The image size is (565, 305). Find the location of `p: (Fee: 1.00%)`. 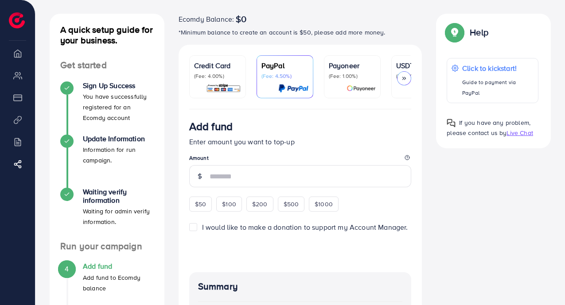

p: (Fee: 1.00%) is located at coordinates (352, 76).